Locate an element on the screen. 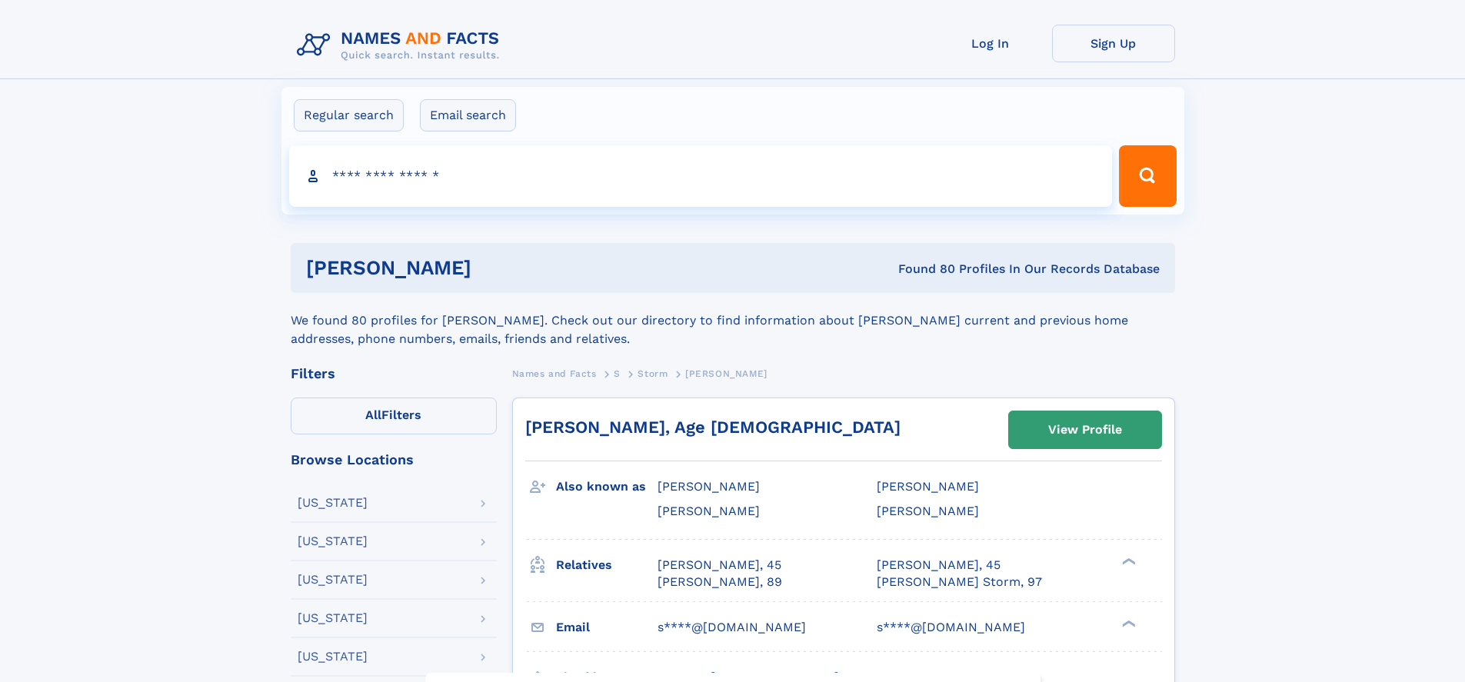 This screenshot has height=682, width=1465. a: Log In is located at coordinates (990, 43).